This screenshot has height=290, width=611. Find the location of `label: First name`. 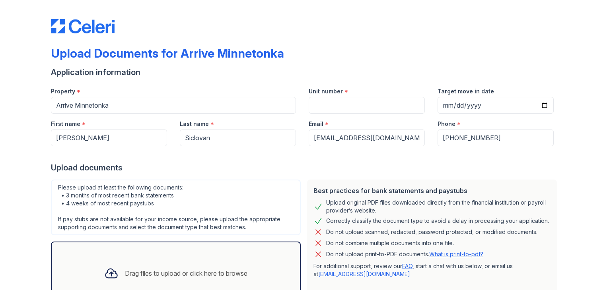

label: First name is located at coordinates (66, 124).